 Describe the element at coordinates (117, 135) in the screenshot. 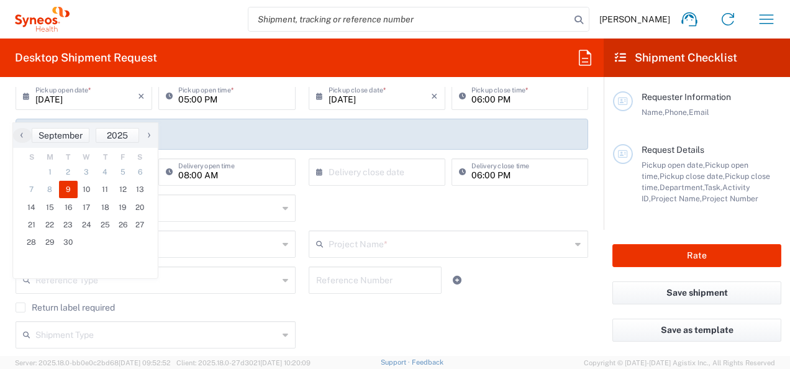

I see `button: 2025` at that location.